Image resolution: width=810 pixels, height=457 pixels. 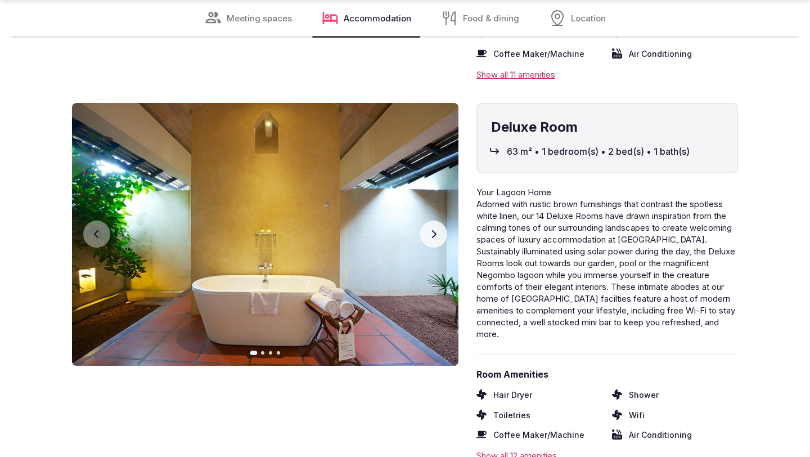 What do you see at coordinates (278, 353) in the screenshot?
I see `button: Go to slide 4` at bounding box center [278, 353].